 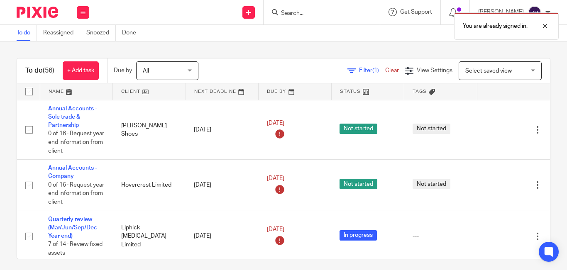 I want to click on img: svg%3E, so click(x=534, y=12).